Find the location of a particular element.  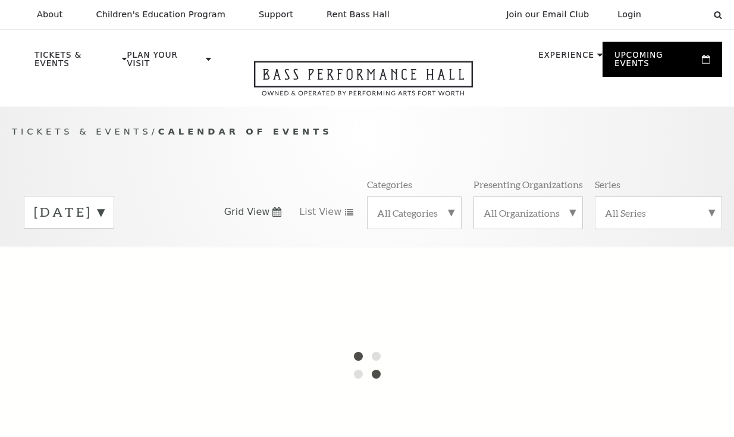

p: Upcoming Events is located at coordinates (657, 62).